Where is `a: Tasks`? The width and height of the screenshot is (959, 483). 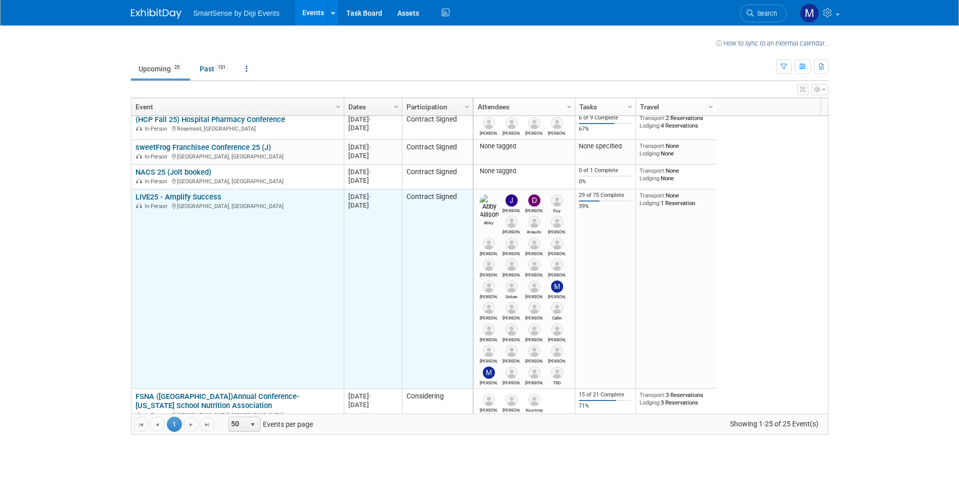 a: Tasks is located at coordinates (604, 107).